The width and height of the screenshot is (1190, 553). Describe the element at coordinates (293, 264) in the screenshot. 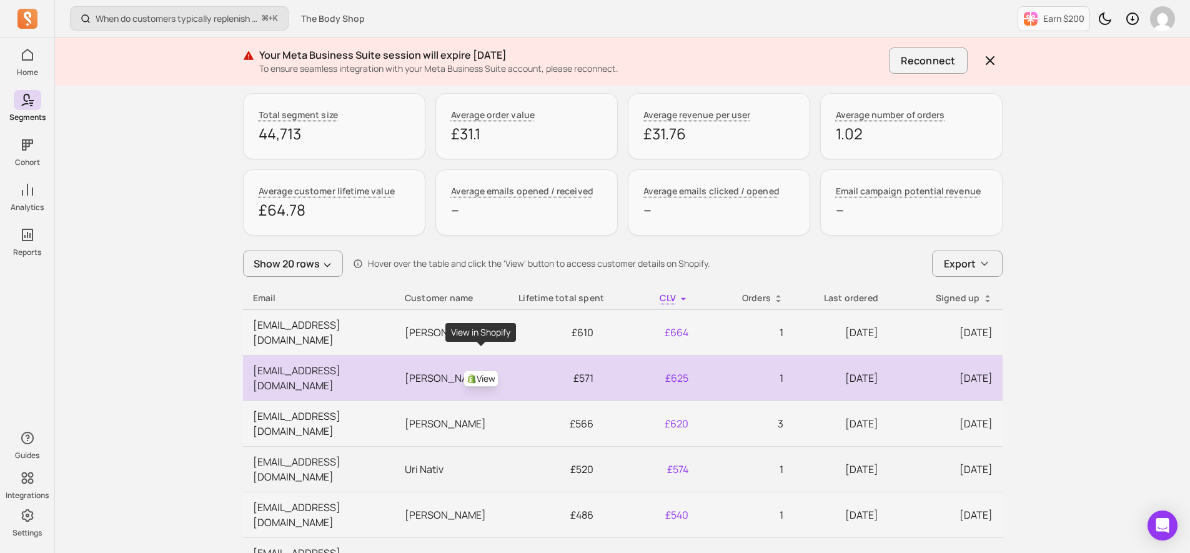

I see `button: Show 20 rows` at that location.